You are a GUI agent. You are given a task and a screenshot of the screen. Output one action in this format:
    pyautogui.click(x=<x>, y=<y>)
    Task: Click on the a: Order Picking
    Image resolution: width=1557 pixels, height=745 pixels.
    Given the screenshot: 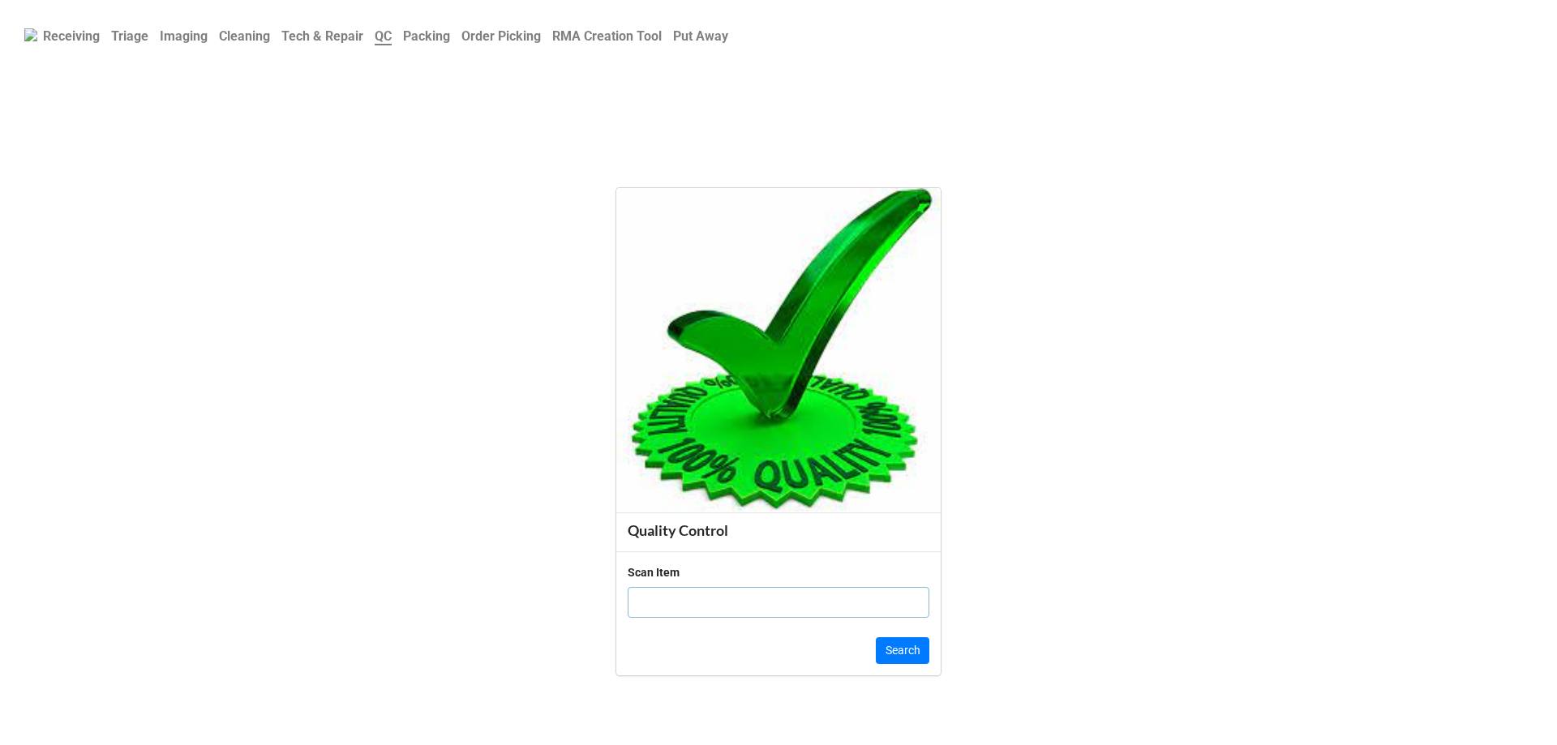 What is the action you would take?
    pyautogui.click(x=501, y=36)
    